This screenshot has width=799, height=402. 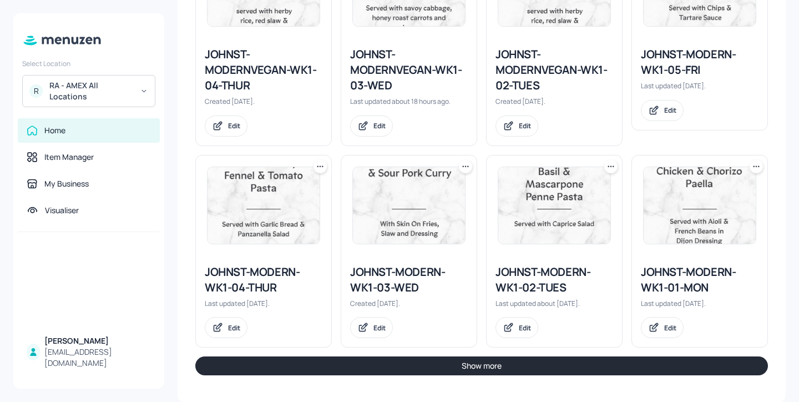 What do you see at coordinates (69, 157) in the screenshot?
I see `div: Item Manager` at bounding box center [69, 157].